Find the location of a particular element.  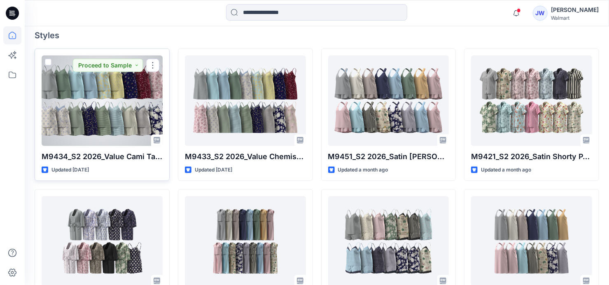

div: JW is located at coordinates (540, 13).